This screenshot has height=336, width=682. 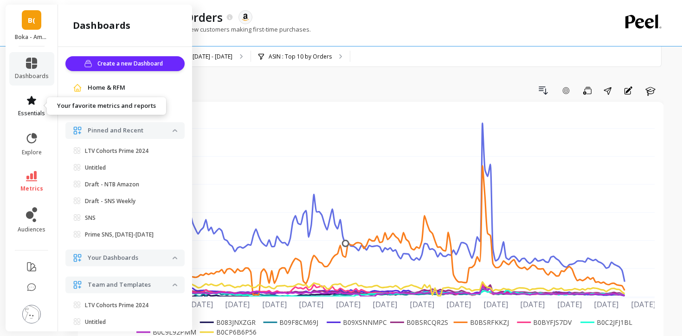 I want to click on img: profile picture, so click(x=32, y=314).